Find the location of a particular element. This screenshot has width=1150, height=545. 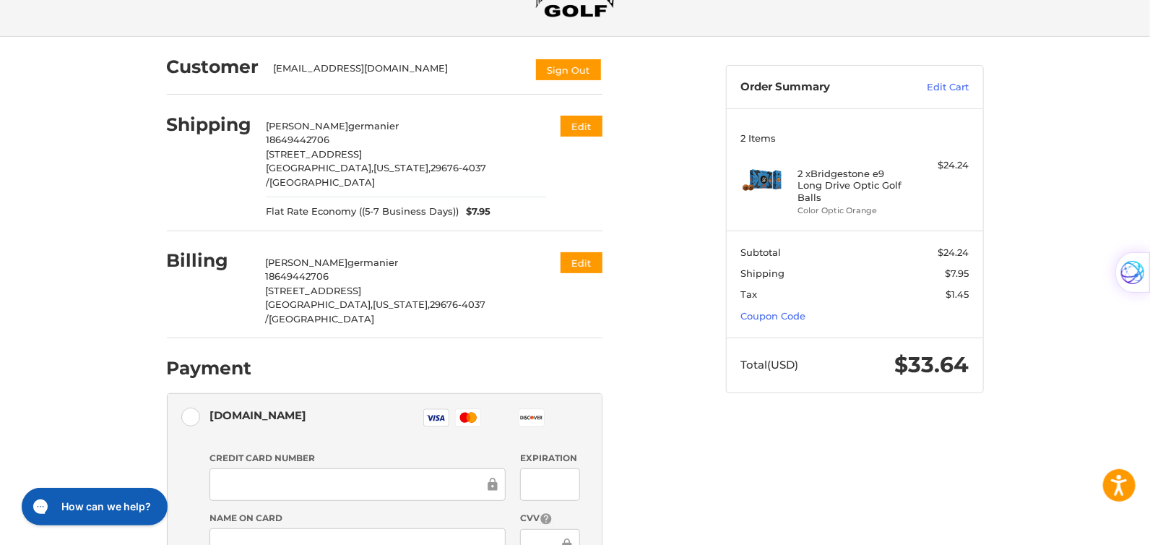

h4: 2 x Bridgestone e9 Long Drive Optic Golf Balls is located at coordinates (852, 185).